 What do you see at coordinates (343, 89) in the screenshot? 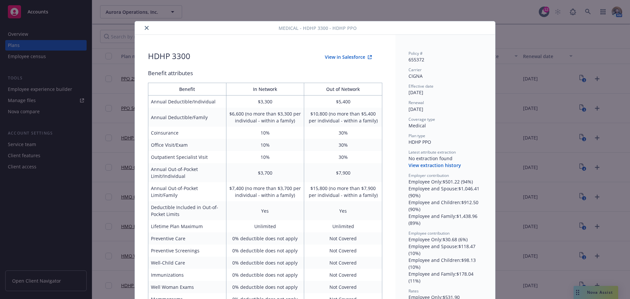
I see `th: Out of Network` at bounding box center [343, 89].